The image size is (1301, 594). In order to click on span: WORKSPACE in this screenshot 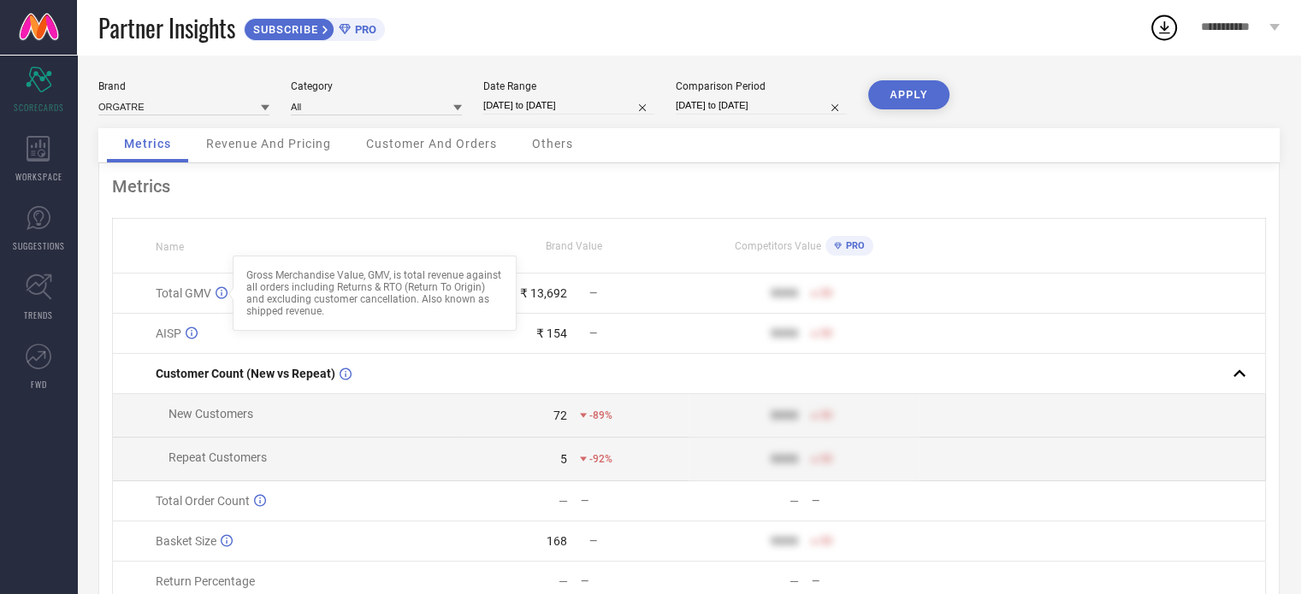, I will do `click(38, 176)`.